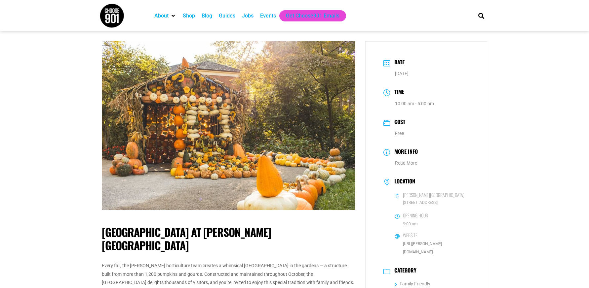 The width and height of the screenshot is (589, 288). I want to click on a: Jobs, so click(247, 16).